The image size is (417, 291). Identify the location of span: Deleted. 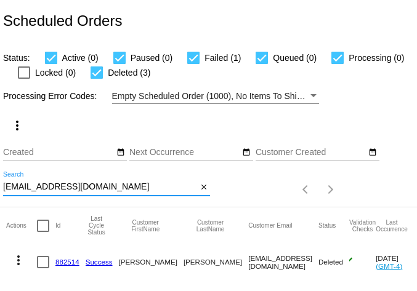
(331, 262).